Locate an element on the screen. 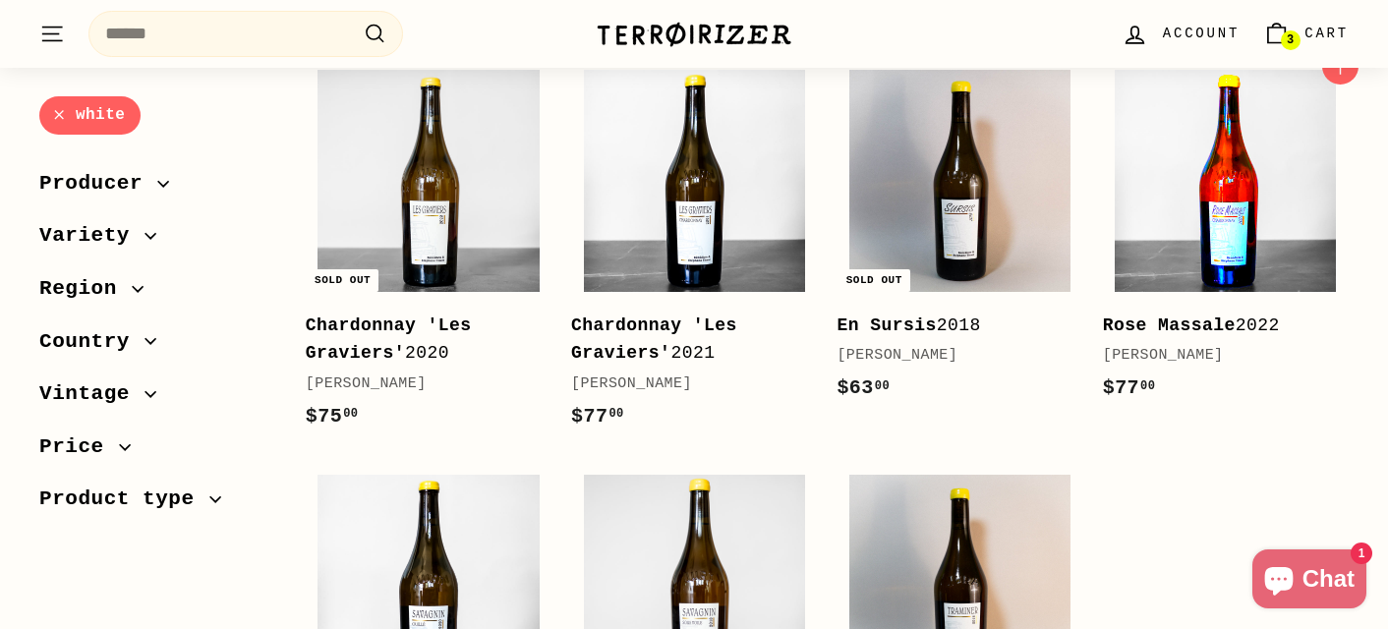  span: Region is located at coordinates (86, 289).